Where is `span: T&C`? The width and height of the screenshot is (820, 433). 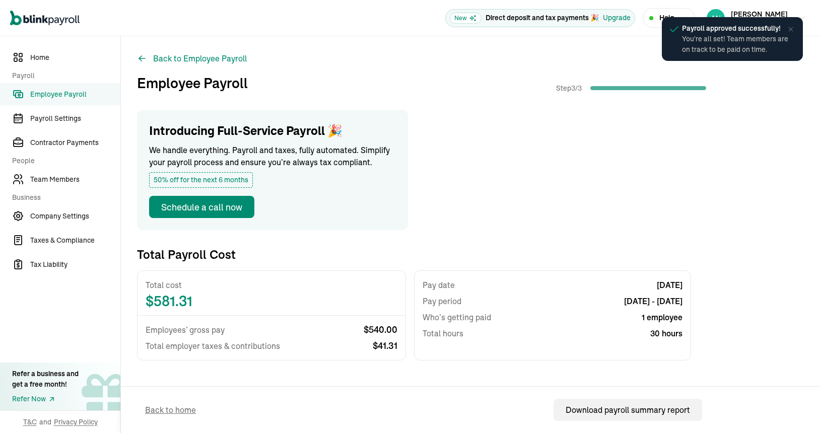
span: T&C is located at coordinates (30, 422).